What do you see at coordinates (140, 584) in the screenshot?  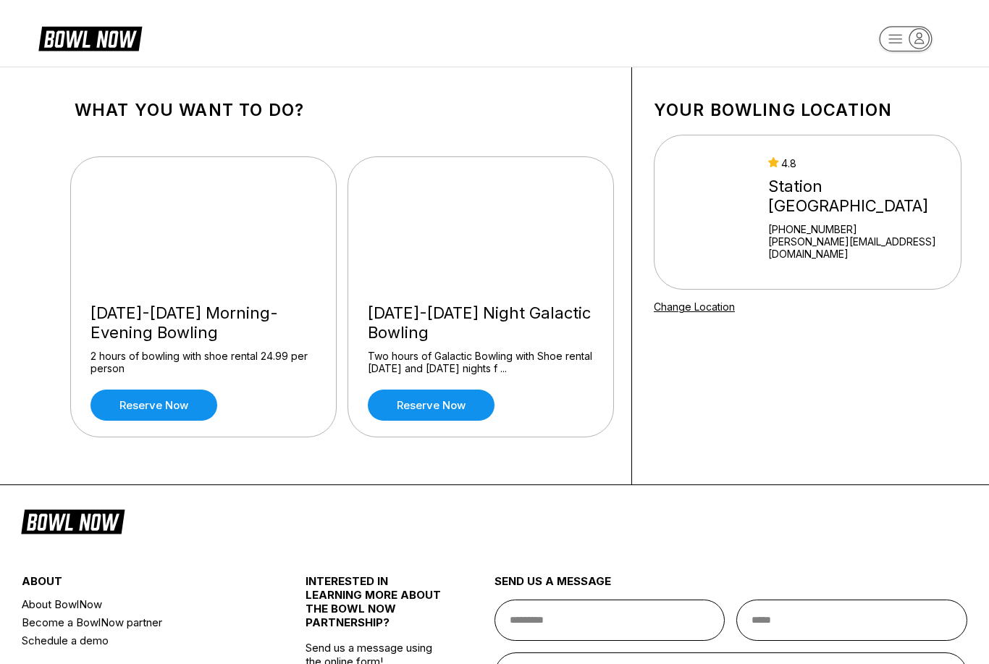 I see `div: about` at bounding box center [140, 584].